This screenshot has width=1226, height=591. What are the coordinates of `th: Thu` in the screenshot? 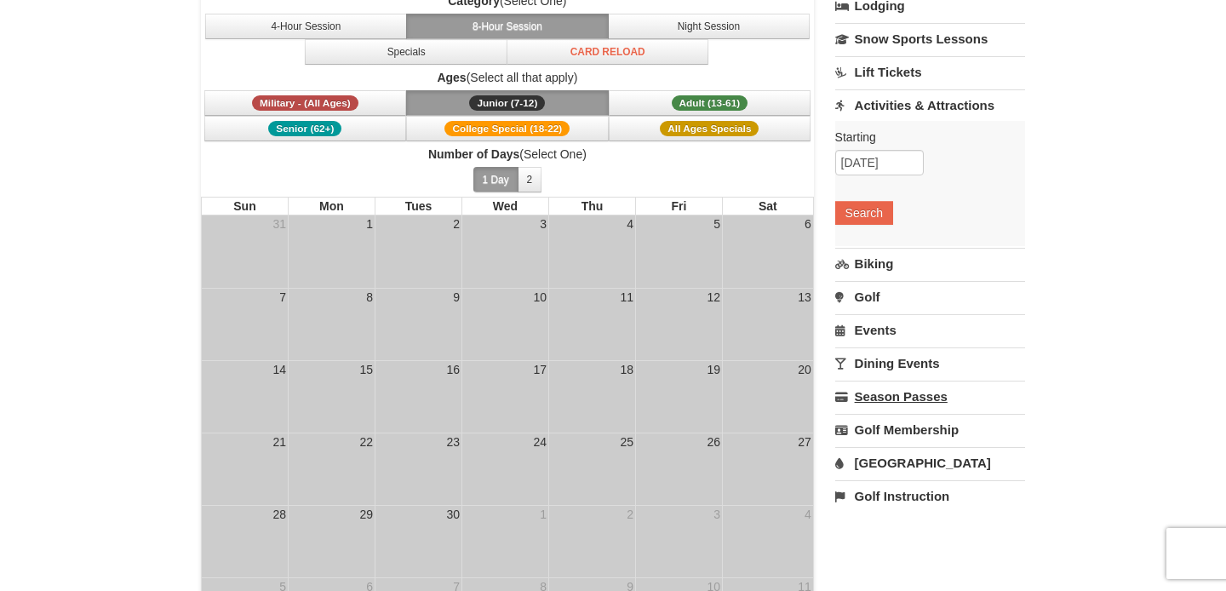 It's located at (592, 206).